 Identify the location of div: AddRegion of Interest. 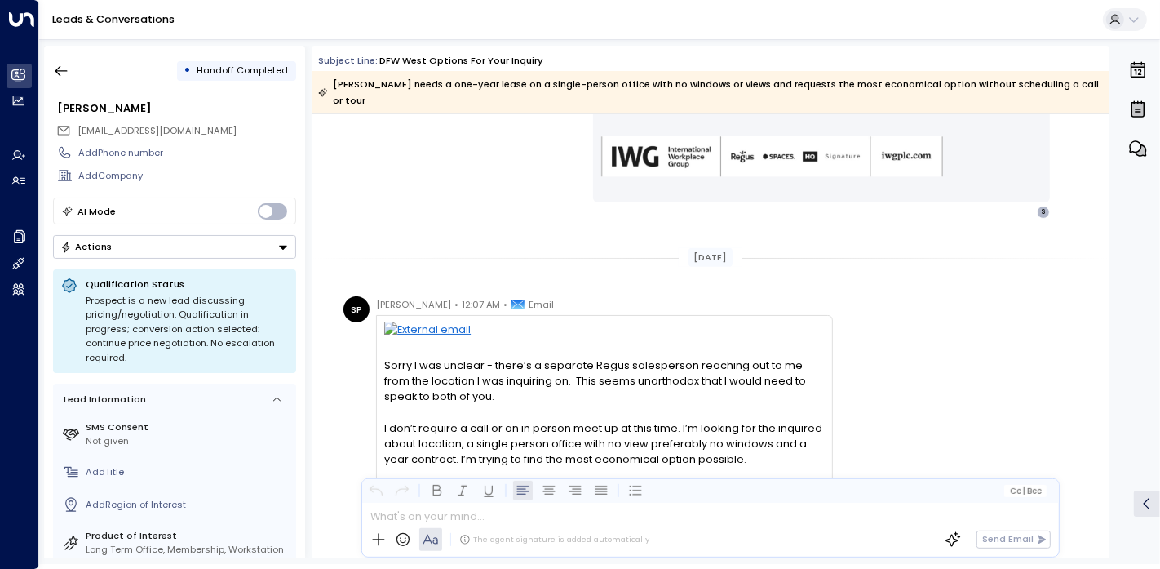
(188, 504).